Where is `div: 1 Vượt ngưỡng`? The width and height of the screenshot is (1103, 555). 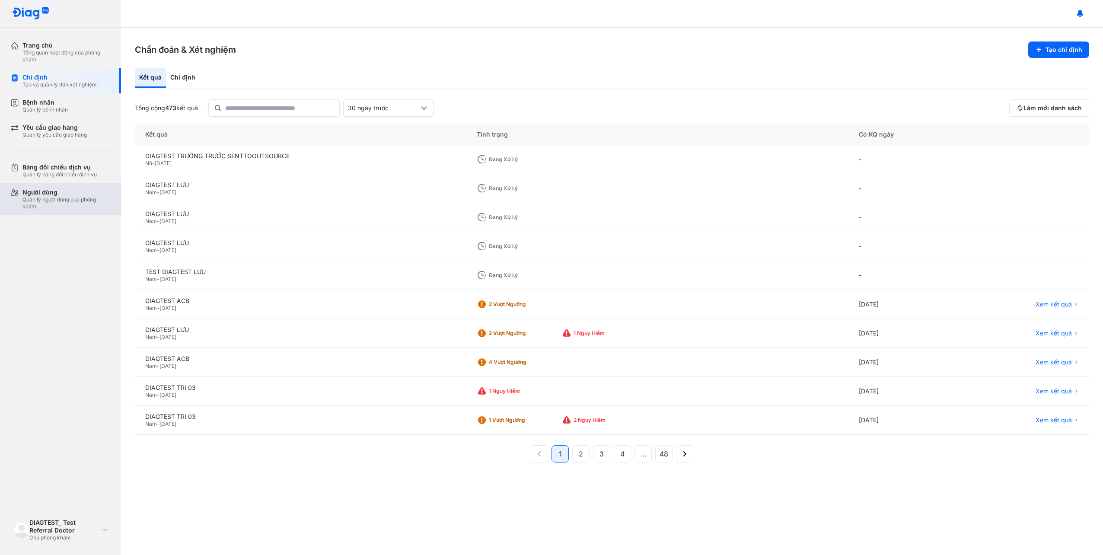
div: 1 Vượt ngưỡng is located at coordinates (523, 420).